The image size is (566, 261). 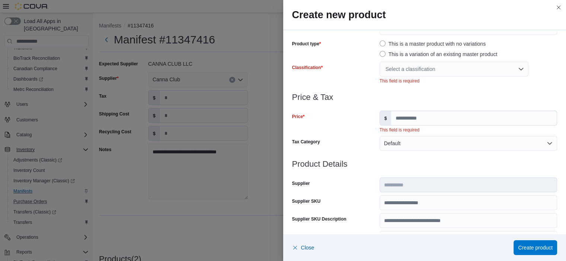 What do you see at coordinates (306, 44) in the screenshot?
I see `label: Product type` at bounding box center [306, 44].